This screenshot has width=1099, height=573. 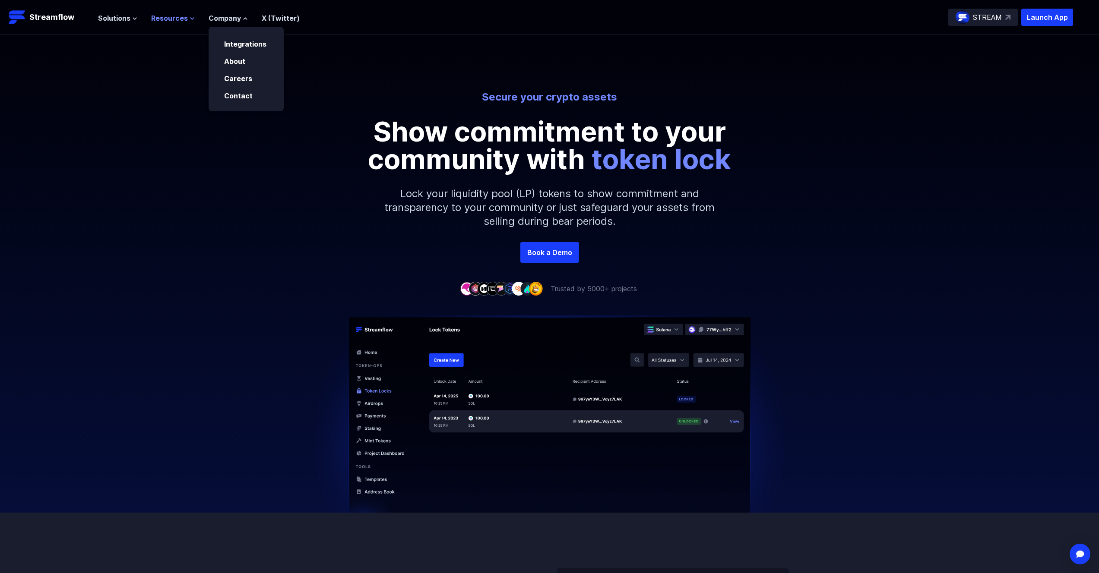 What do you see at coordinates (493, 288) in the screenshot?
I see `img: company-4` at bounding box center [493, 288].